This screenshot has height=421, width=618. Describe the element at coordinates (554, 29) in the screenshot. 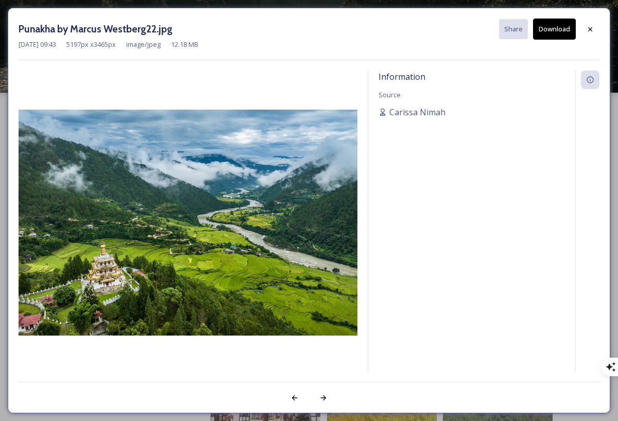

I see `button: Download` at that location.